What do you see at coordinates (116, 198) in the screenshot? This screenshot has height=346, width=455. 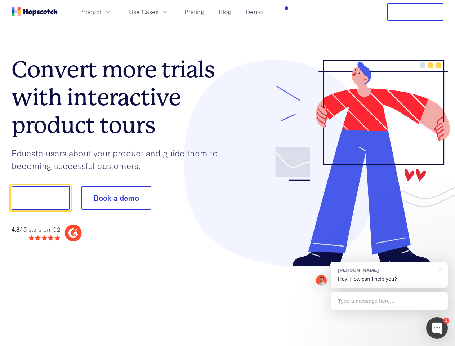 I see `a: Book a demo` at bounding box center [116, 198].